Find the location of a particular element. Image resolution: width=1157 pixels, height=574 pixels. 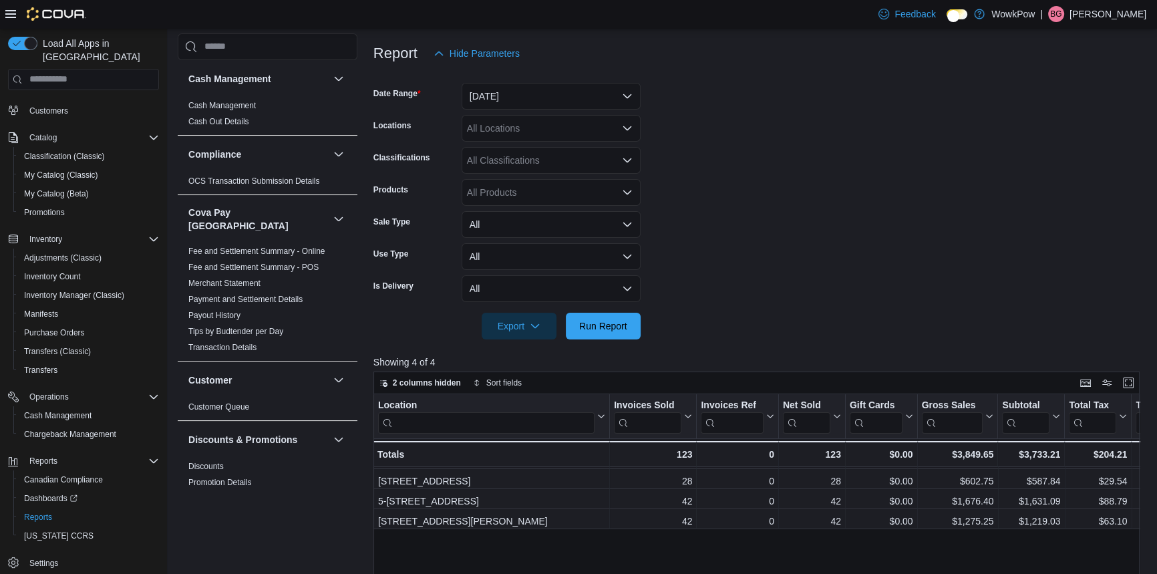

span: Transfers (Classic) is located at coordinates (57, 351).